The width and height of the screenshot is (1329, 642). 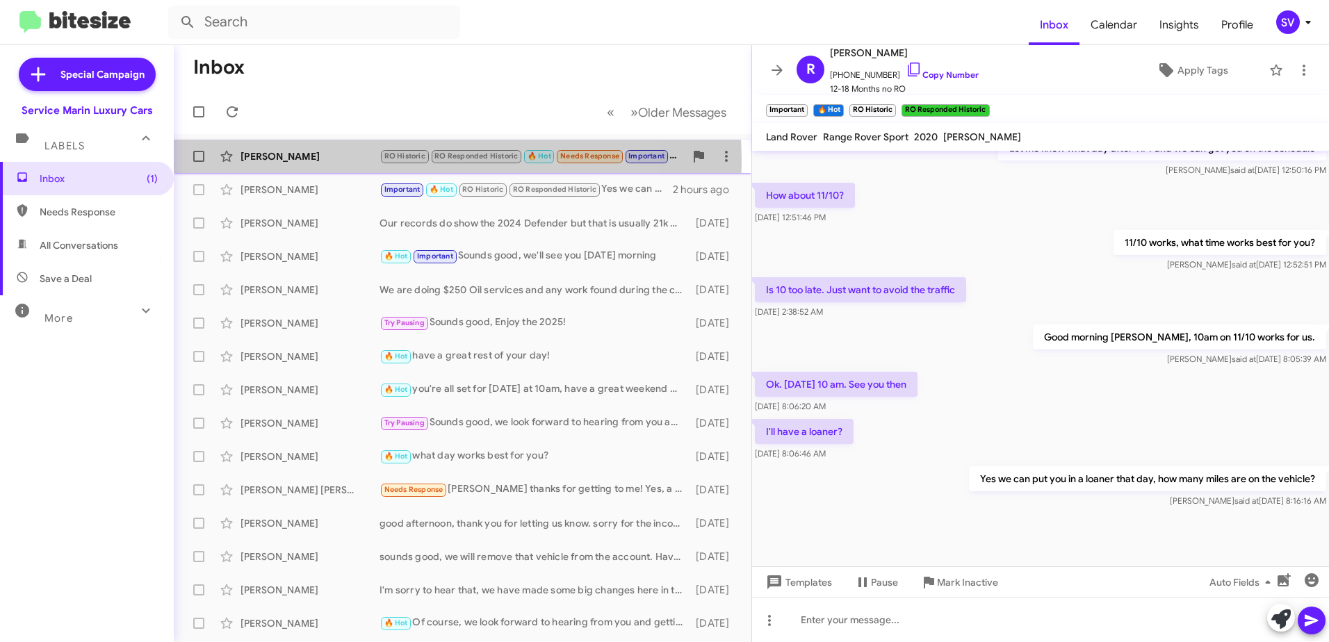 I want to click on button: Previous, so click(x=610, y=112).